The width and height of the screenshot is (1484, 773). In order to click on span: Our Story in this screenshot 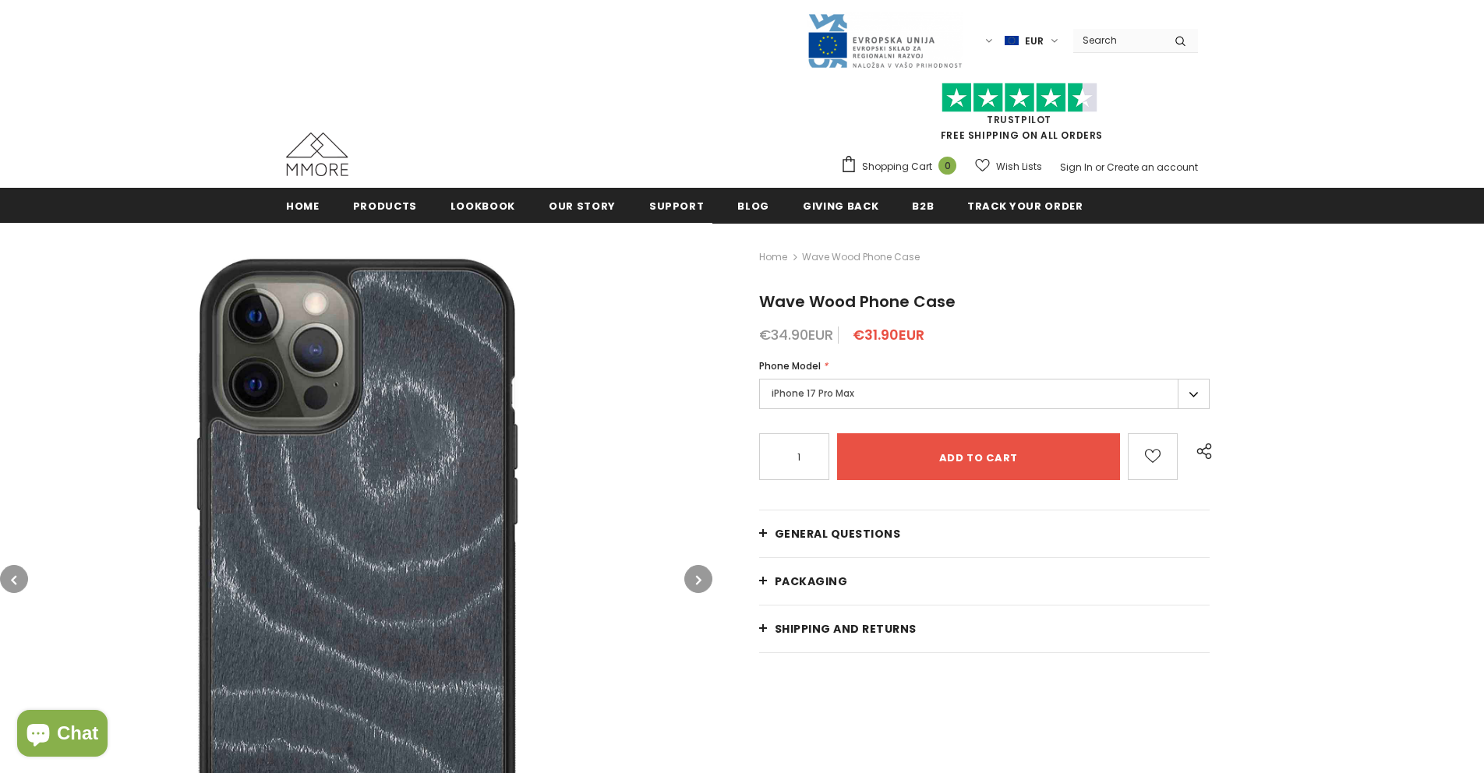, I will do `click(582, 206)`.